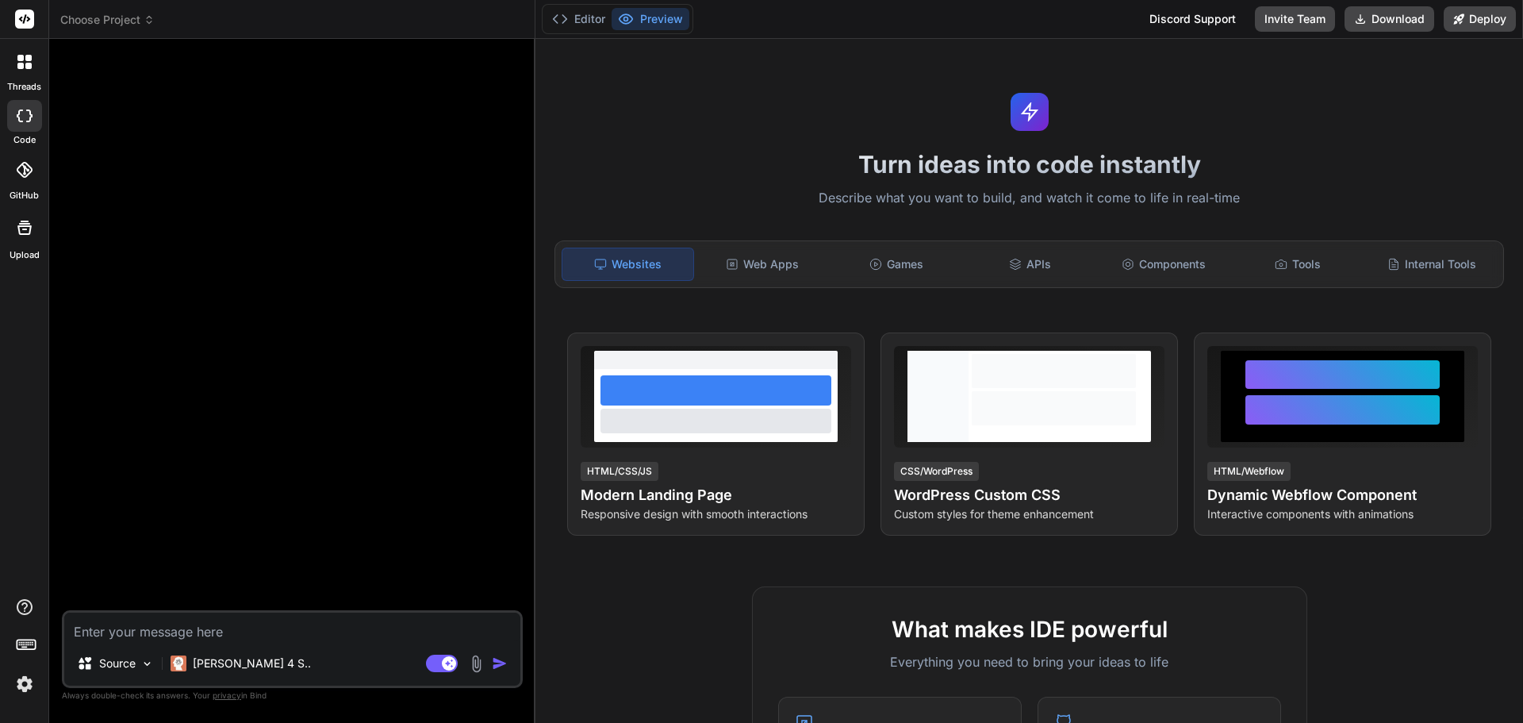 The width and height of the screenshot is (1523, 723). What do you see at coordinates (476, 663) in the screenshot?
I see `img: attachment` at bounding box center [476, 663].